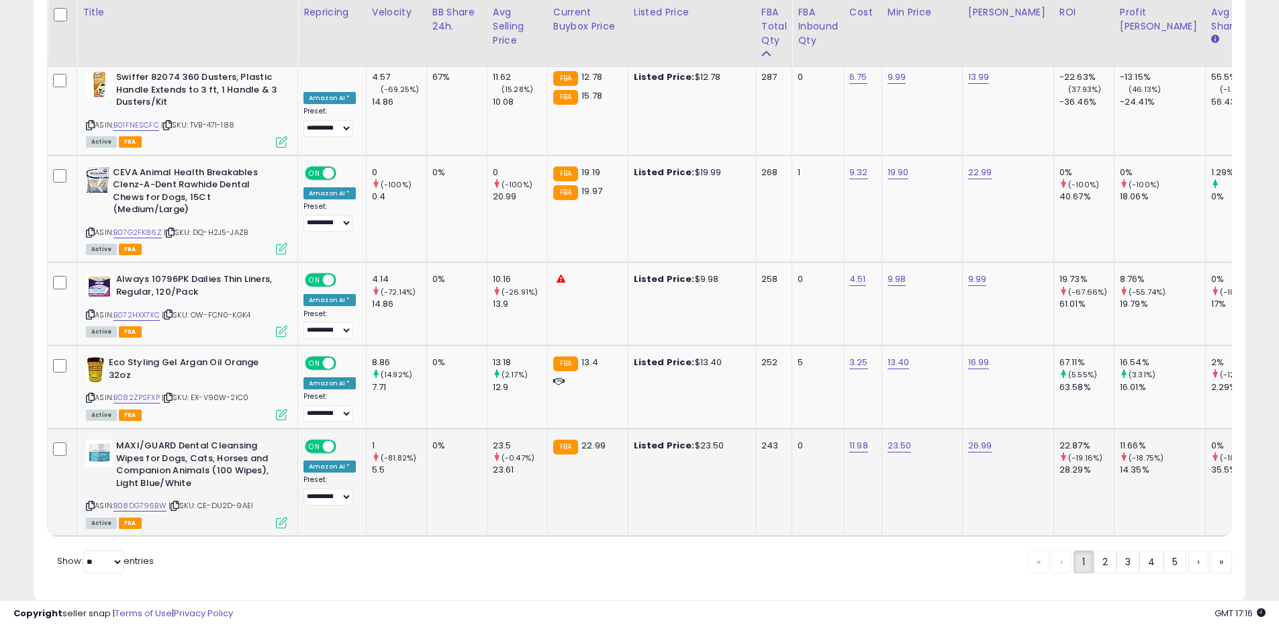  I want to click on b: CEVA Animal Health Breakables Clenz-A-Dent Rawhide Dental Chews for Dogs, 15Ct (Medium/Large), so click(194, 193).